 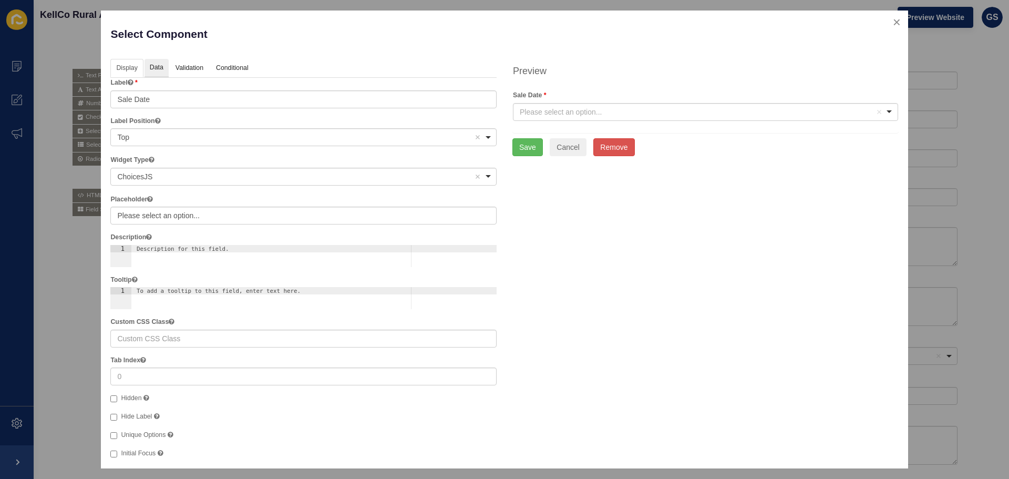 I want to click on label: Tab Index, so click(x=128, y=360).